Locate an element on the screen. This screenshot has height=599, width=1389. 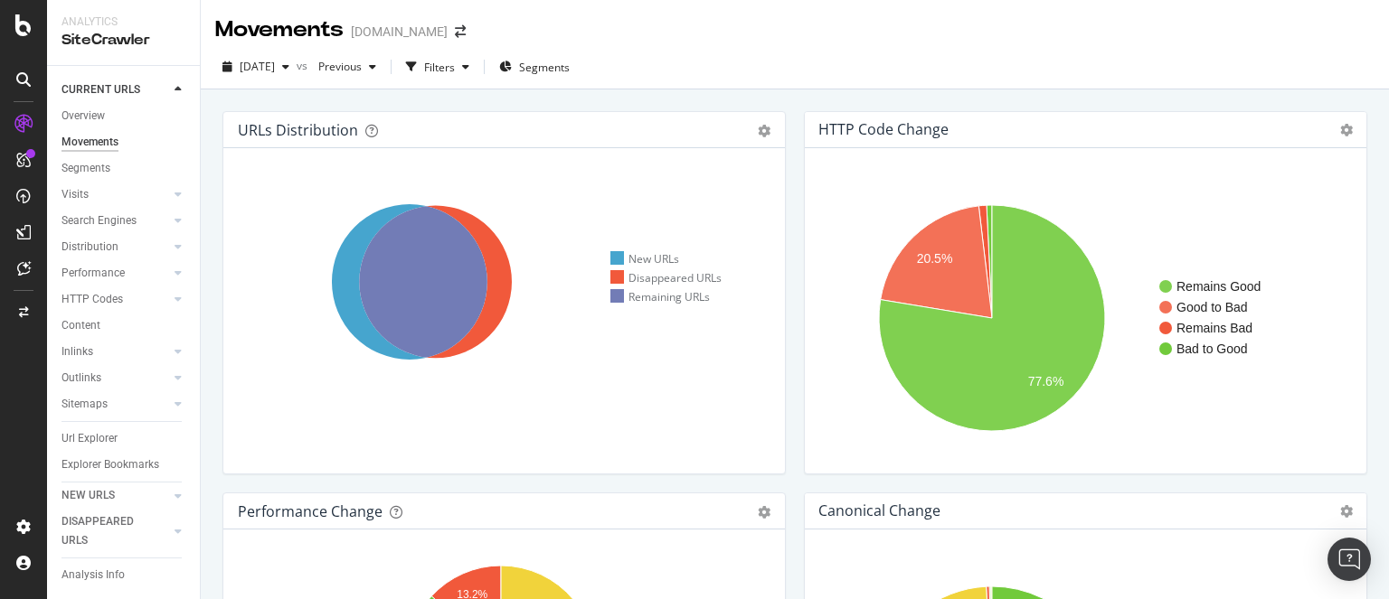
div: Explorer Bookmarks is located at coordinates (110, 465).